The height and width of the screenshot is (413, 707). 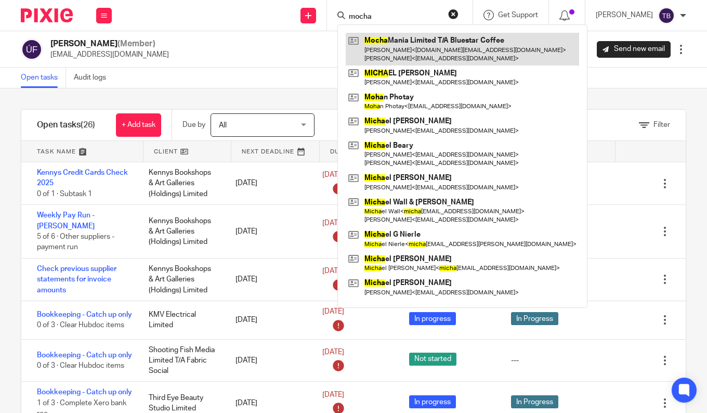 What do you see at coordinates (88, 125) in the screenshot?
I see `span: (26)` at bounding box center [88, 125].